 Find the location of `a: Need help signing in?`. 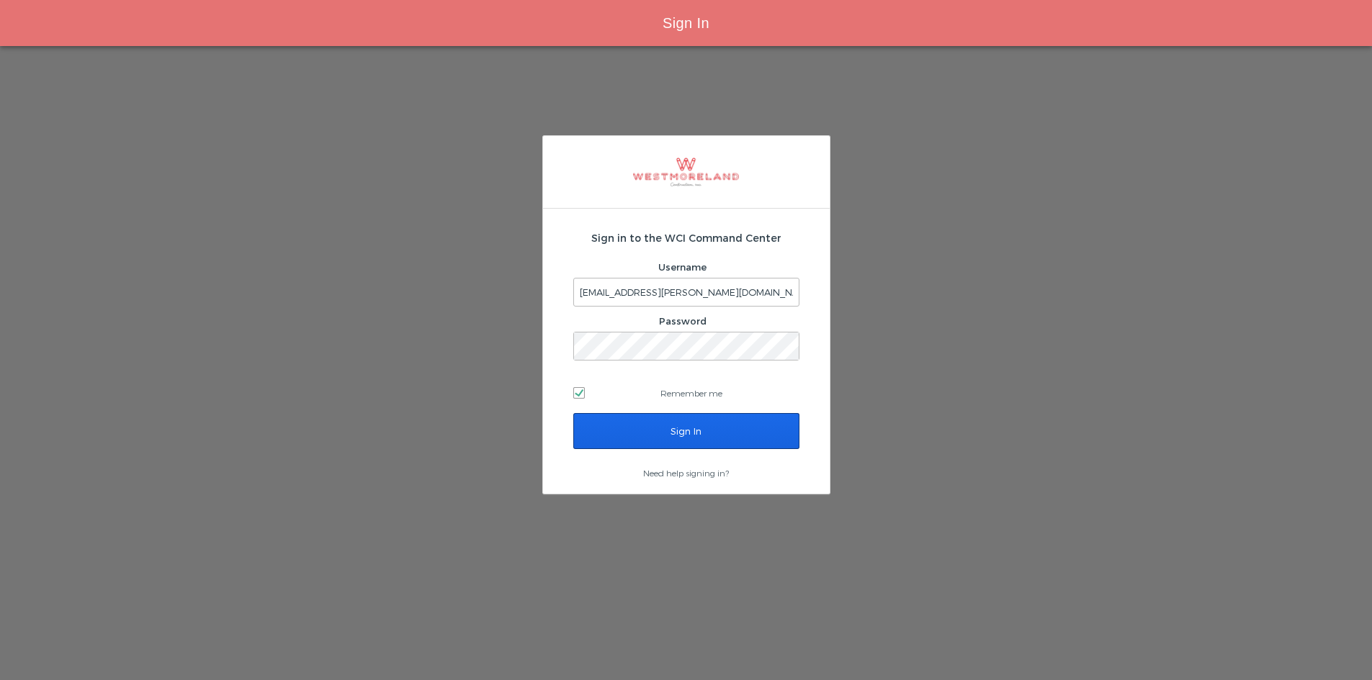

a: Need help signing in? is located at coordinates (686, 473).